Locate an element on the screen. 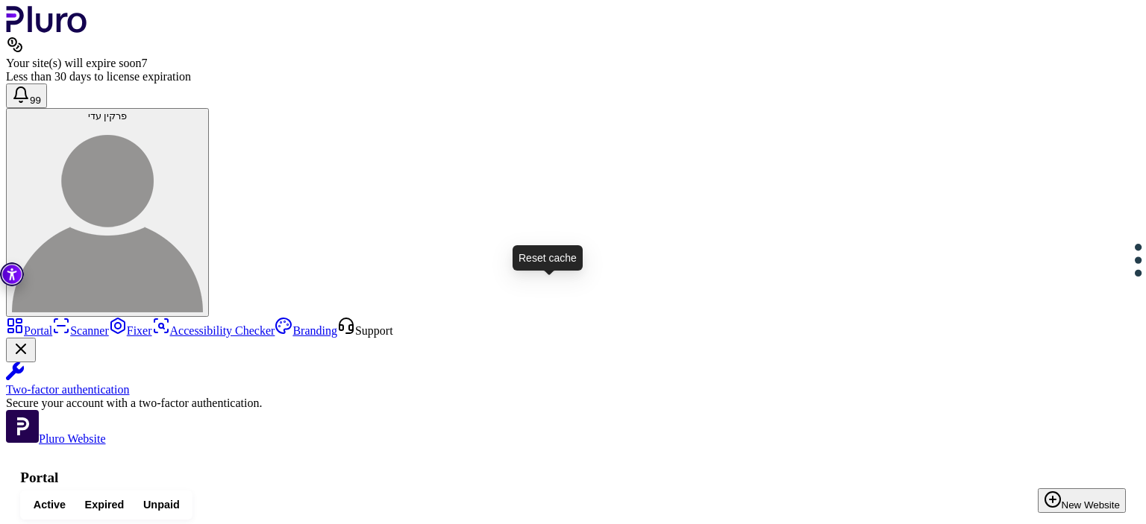 This screenshot has height=524, width=1146. a: Branding is located at coordinates (306, 330).